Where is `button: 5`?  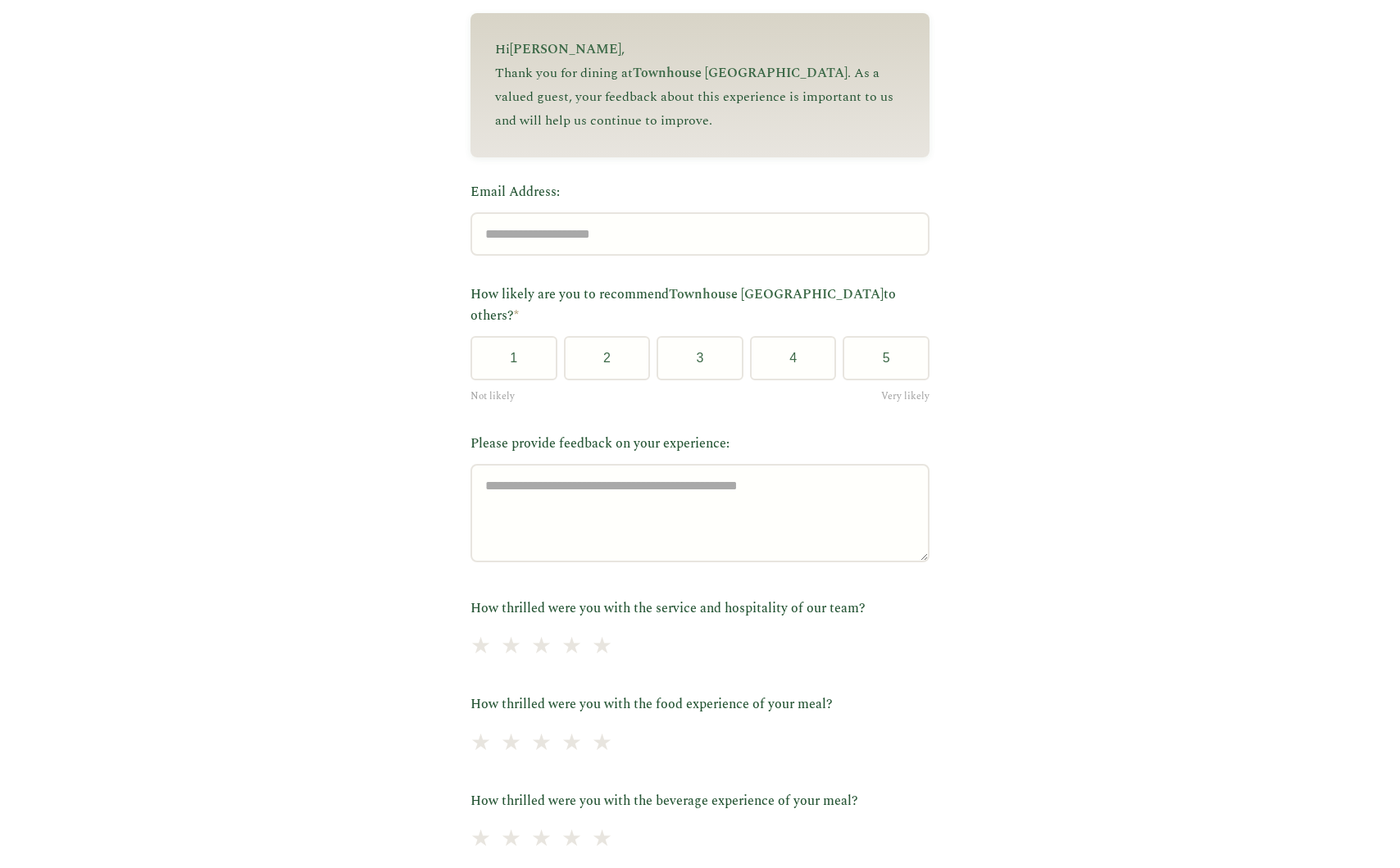 button: 5 is located at coordinates (886, 358).